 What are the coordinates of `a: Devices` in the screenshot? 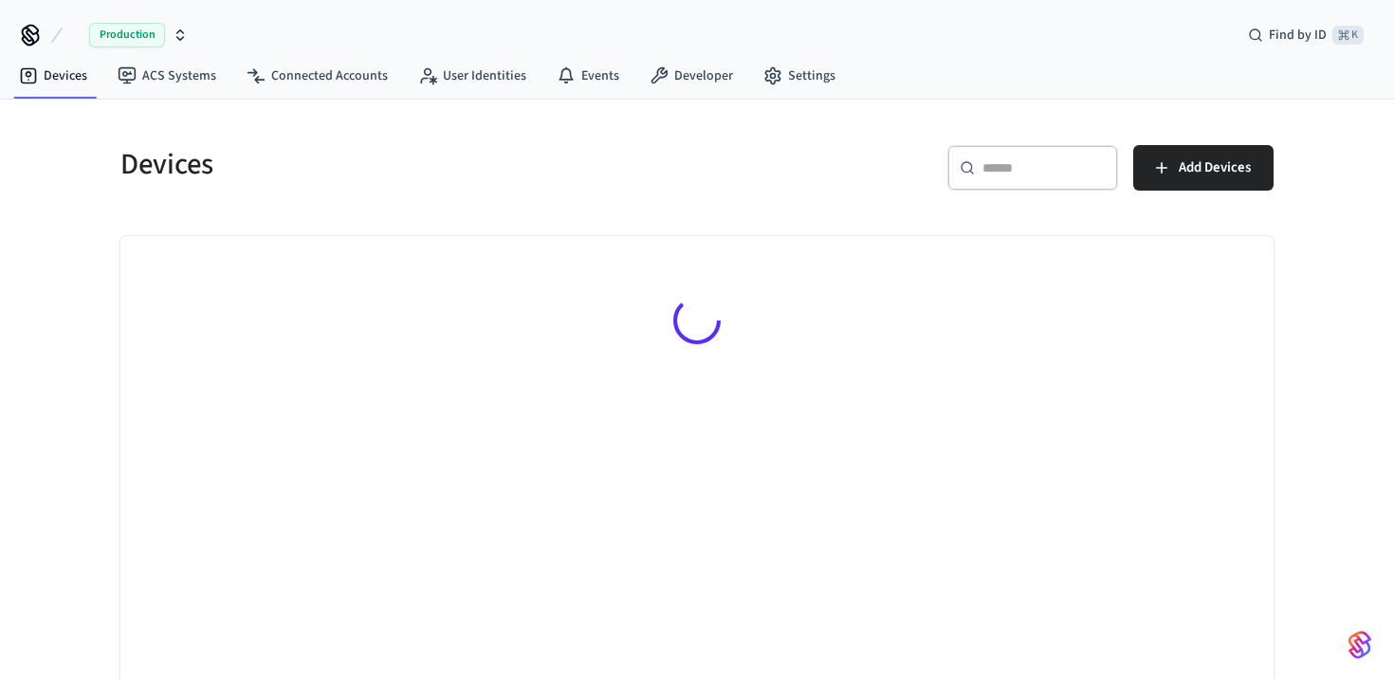 It's located at (53, 76).